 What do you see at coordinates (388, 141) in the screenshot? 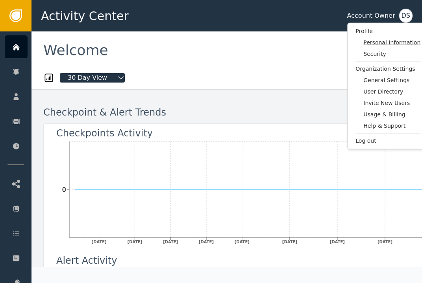
I see `span: Log out` at bounding box center [388, 141].